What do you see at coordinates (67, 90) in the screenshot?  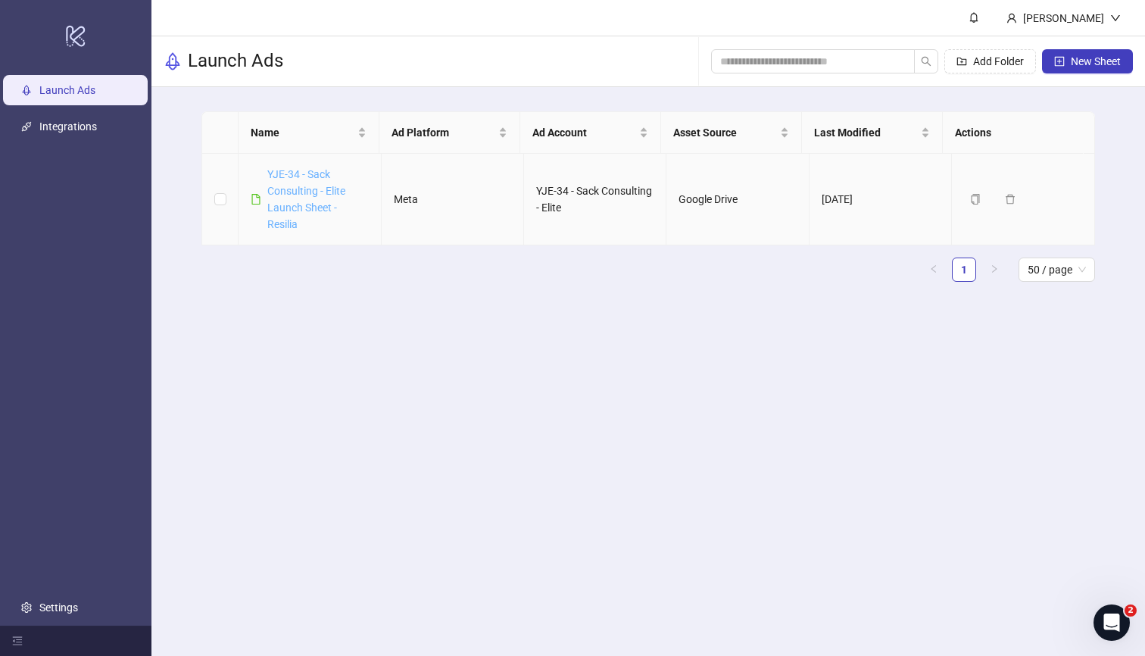 I see `a: Launch Ads` at bounding box center [67, 90].